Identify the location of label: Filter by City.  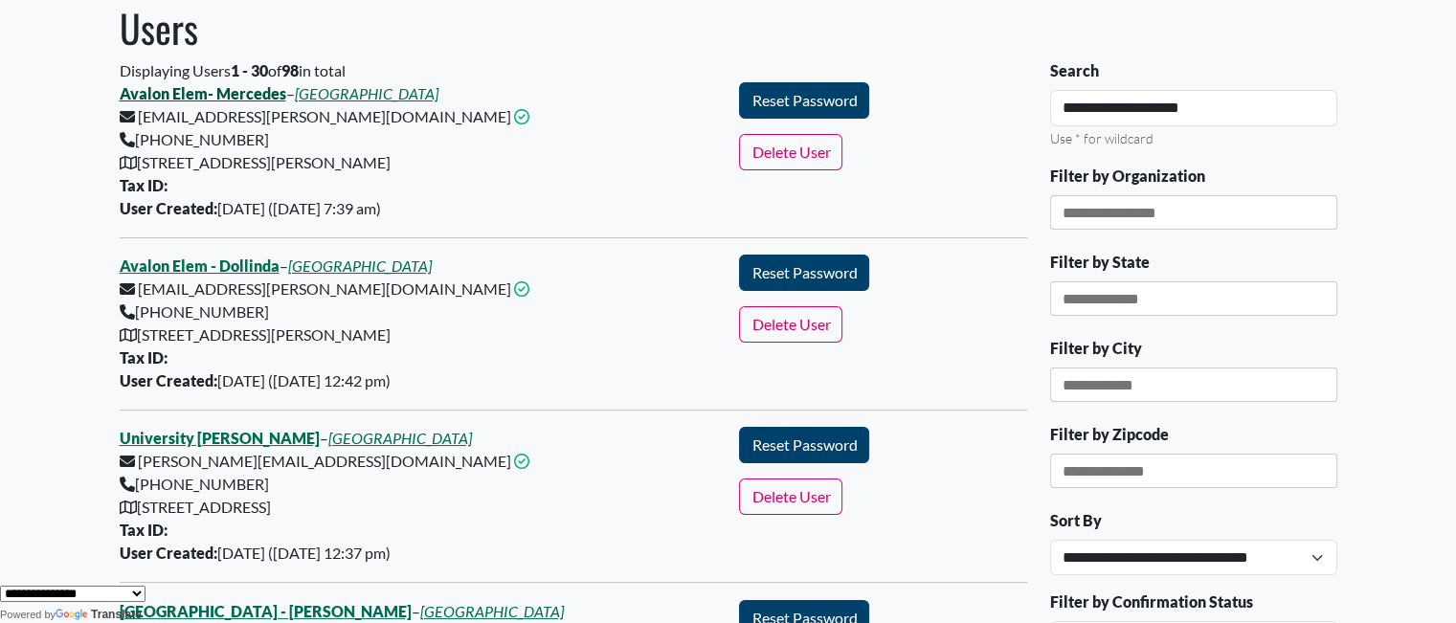
(1096, 348).